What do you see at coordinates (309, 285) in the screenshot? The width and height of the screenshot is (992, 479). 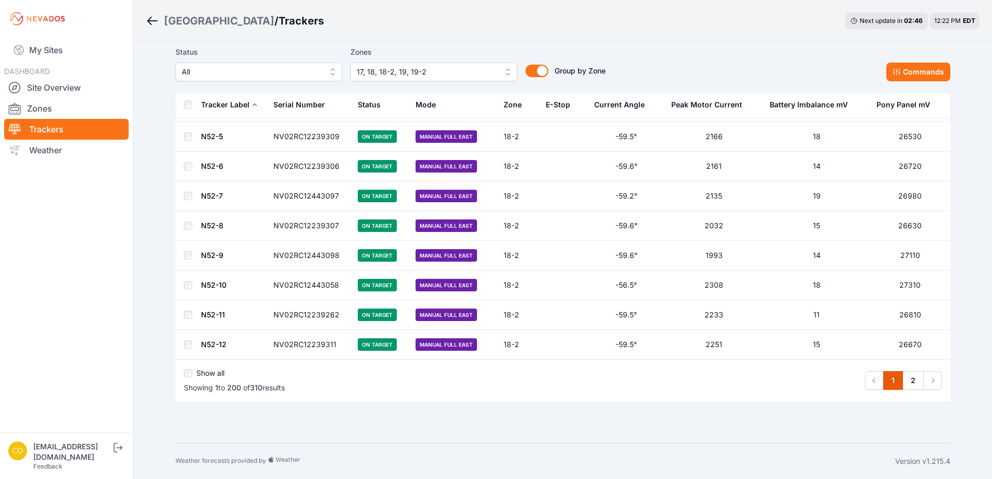 I see `td: NV02RC12443058` at bounding box center [309, 285].